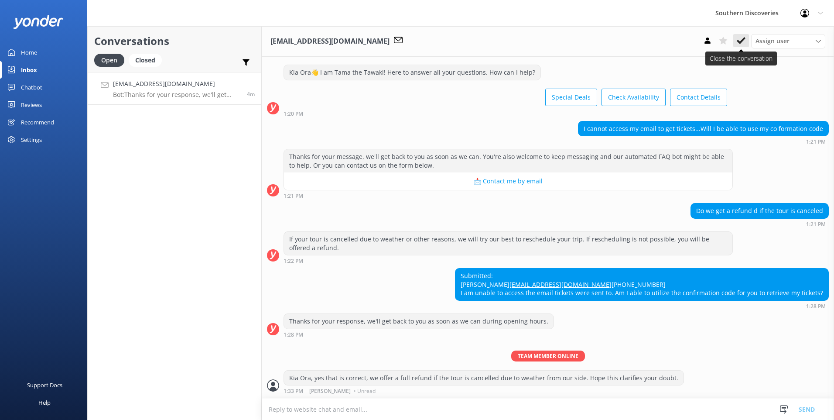  Describe the element at coordinates (145, 60) in the screenshot. I see `div: Closed` at that location.